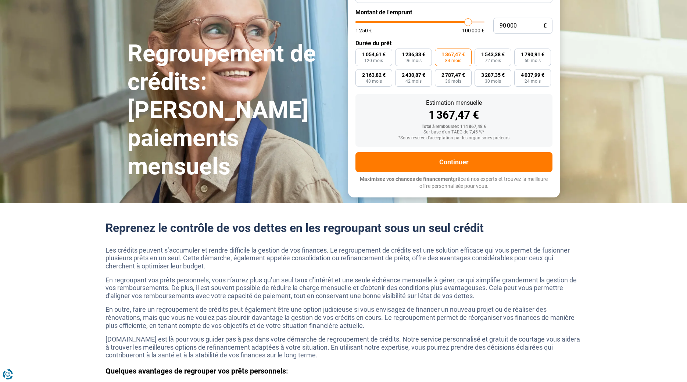 The height and width of the screenshot is (382, 687). I want to click on span: 120 mois, so click(374, 61).